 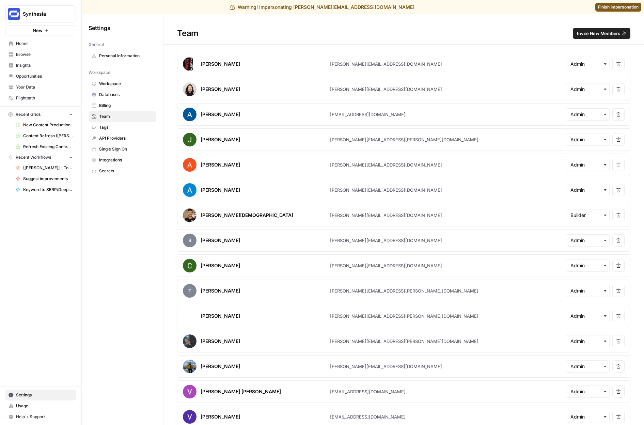 I want to click on div: Team, so click(x=403, y=33).